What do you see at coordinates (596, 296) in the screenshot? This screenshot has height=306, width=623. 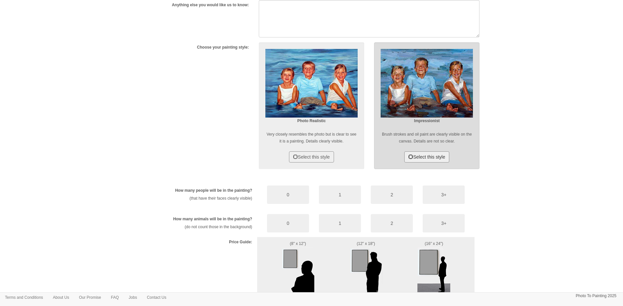 I see `p: Photo To Painting 2025` at bounding box center [596, 296].